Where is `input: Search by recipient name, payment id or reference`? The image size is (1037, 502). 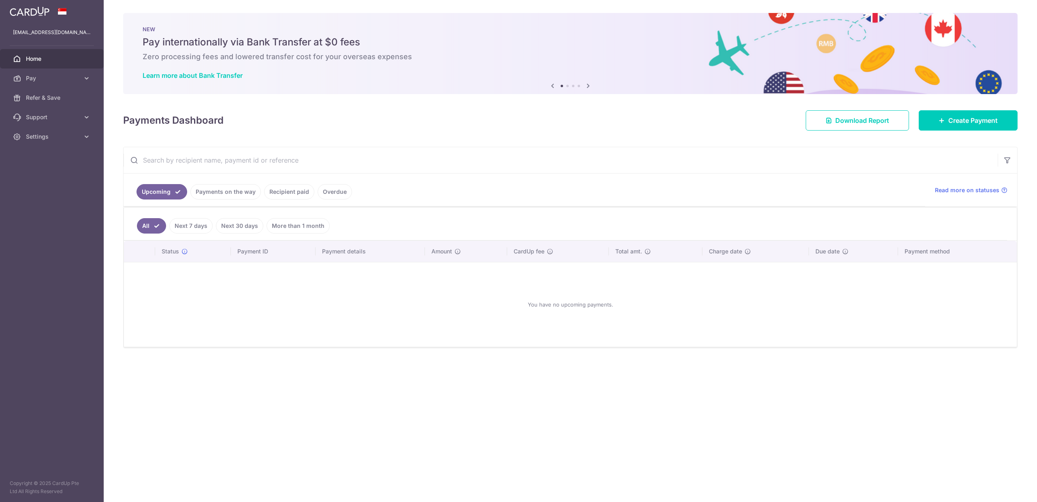 input: Search by recipient name, payment id or reference is located at coordinates (561, 160).